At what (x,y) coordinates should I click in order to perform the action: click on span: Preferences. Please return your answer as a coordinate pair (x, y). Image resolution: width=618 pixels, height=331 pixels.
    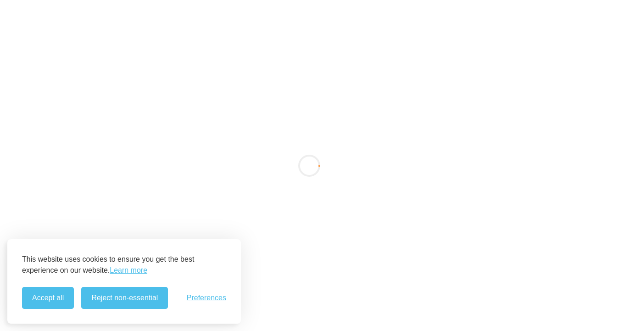
    Looking at the image, I should click on (207, 298).